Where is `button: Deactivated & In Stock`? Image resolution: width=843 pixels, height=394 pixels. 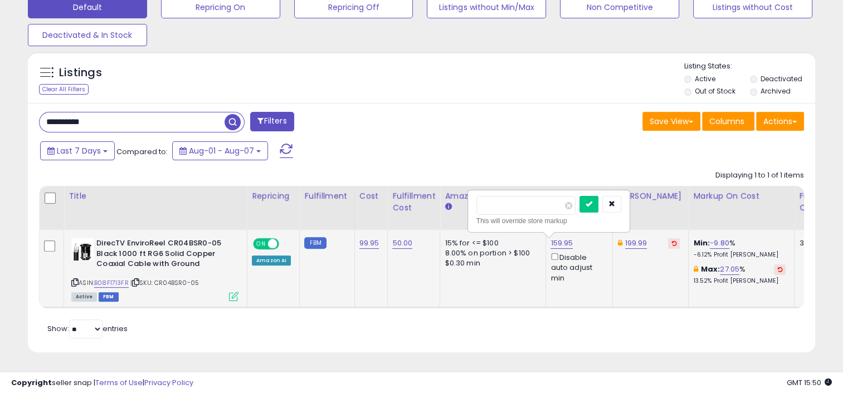 button: Deactivated & In Stock is located at coordinates (87, 35).